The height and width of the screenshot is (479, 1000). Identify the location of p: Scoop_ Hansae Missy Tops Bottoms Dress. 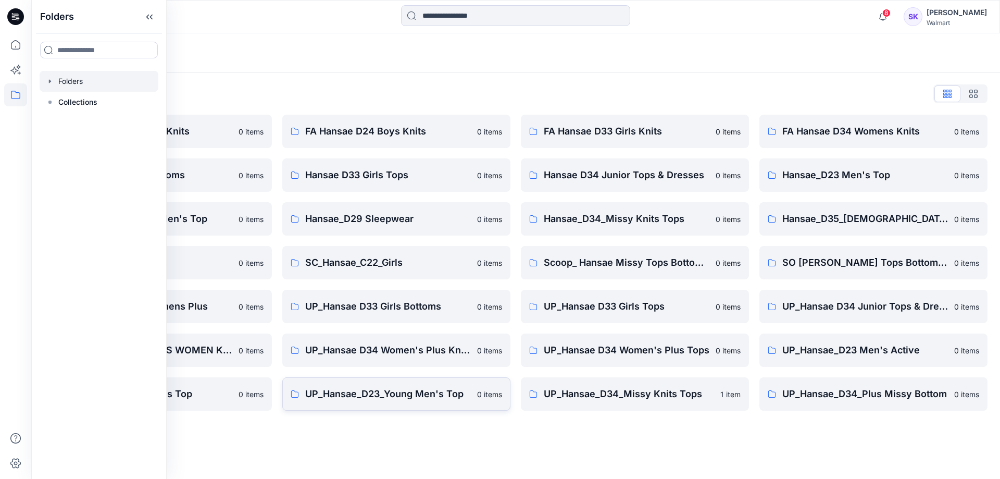
(627, 263).